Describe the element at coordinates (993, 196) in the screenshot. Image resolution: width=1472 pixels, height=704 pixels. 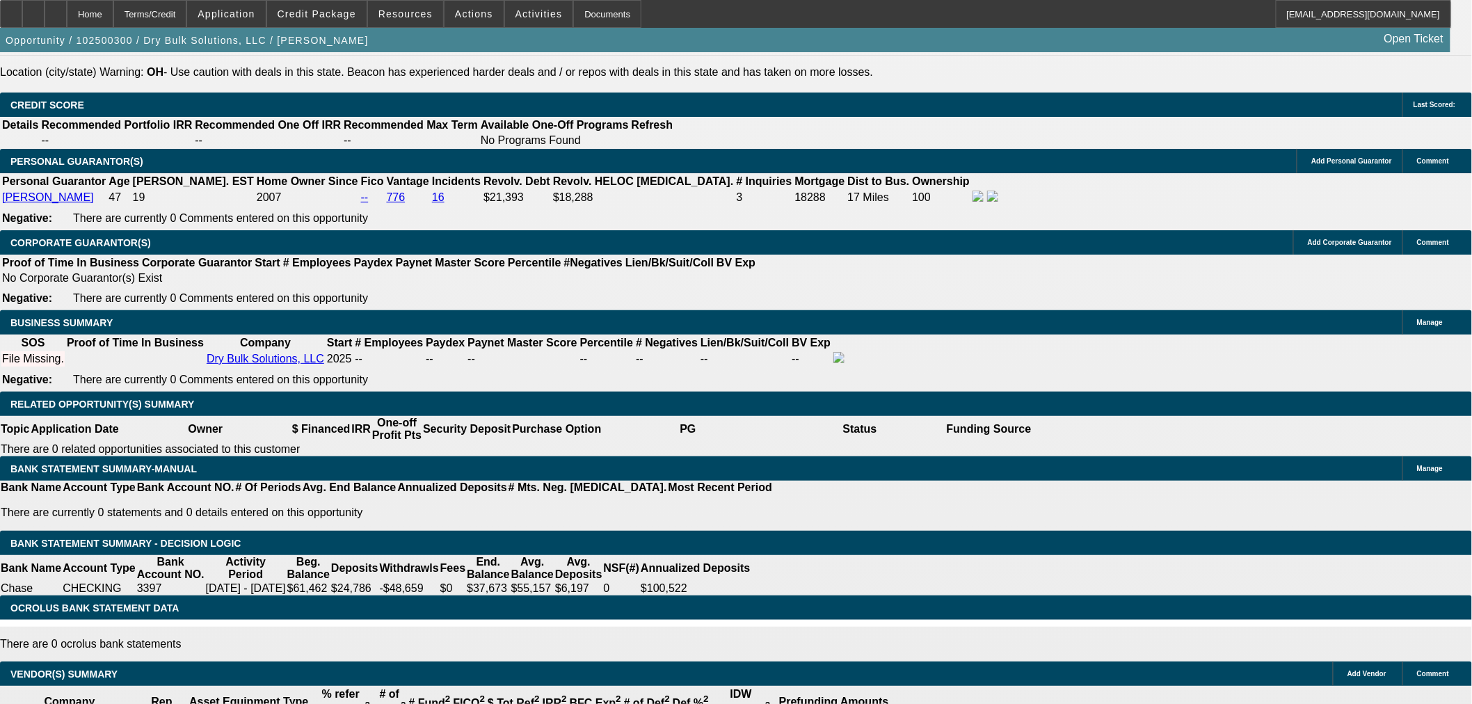
I see `img: linkedin-icon.png` at that location.